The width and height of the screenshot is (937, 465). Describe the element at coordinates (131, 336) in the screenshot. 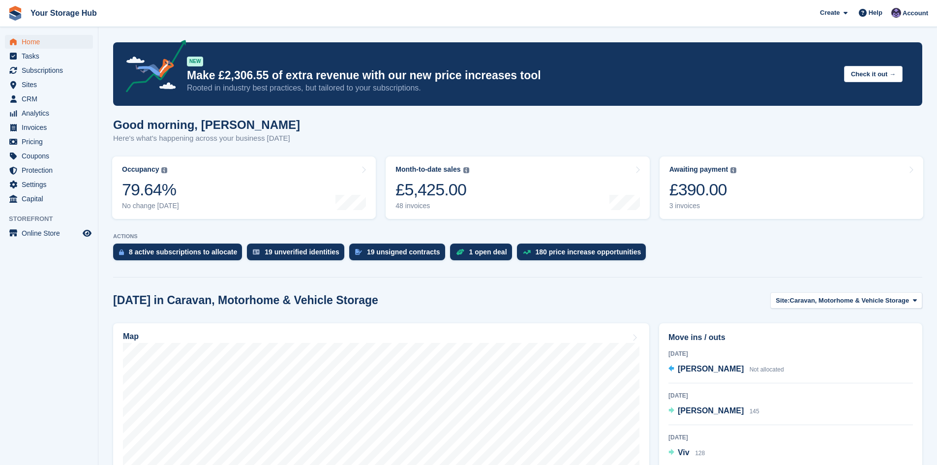

I see `h2: Map` at that location.